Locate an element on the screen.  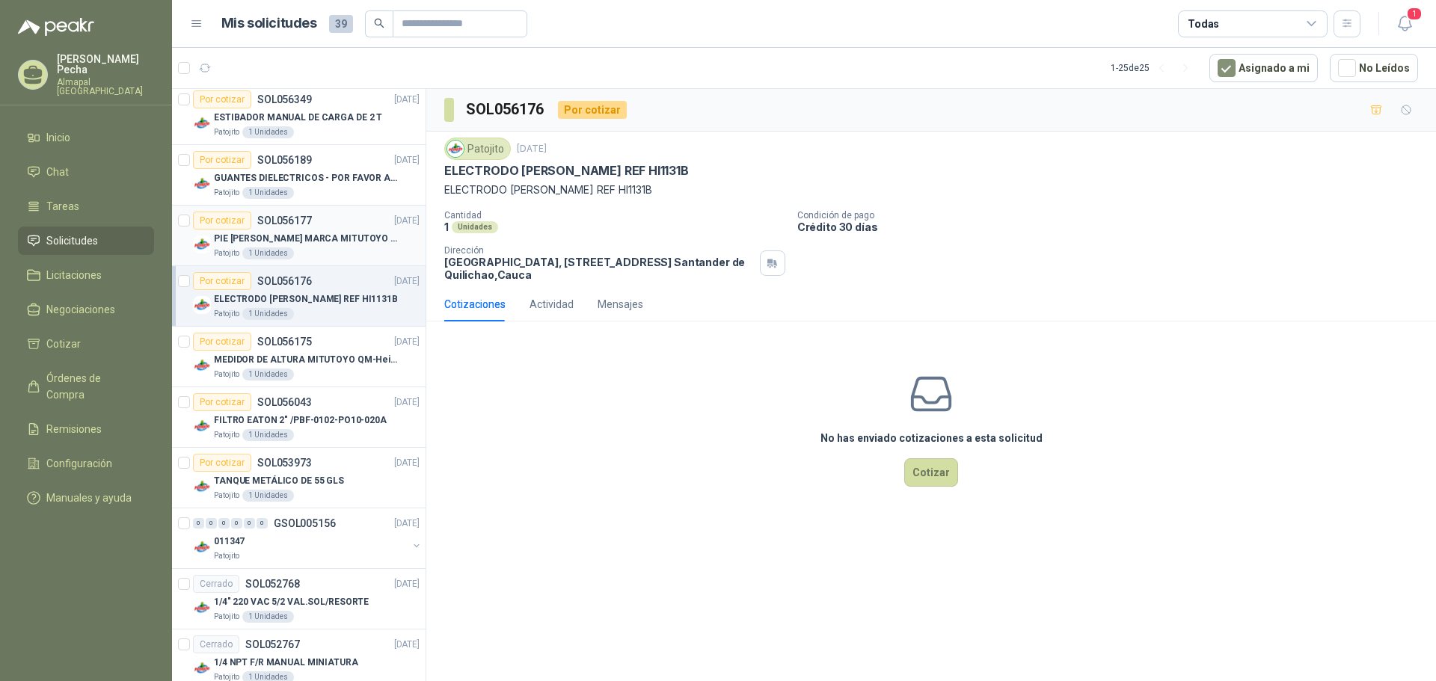
p: FILTRO EATON 2" /PBF-0102-PO10-020A is located at coordinates (300, 420).